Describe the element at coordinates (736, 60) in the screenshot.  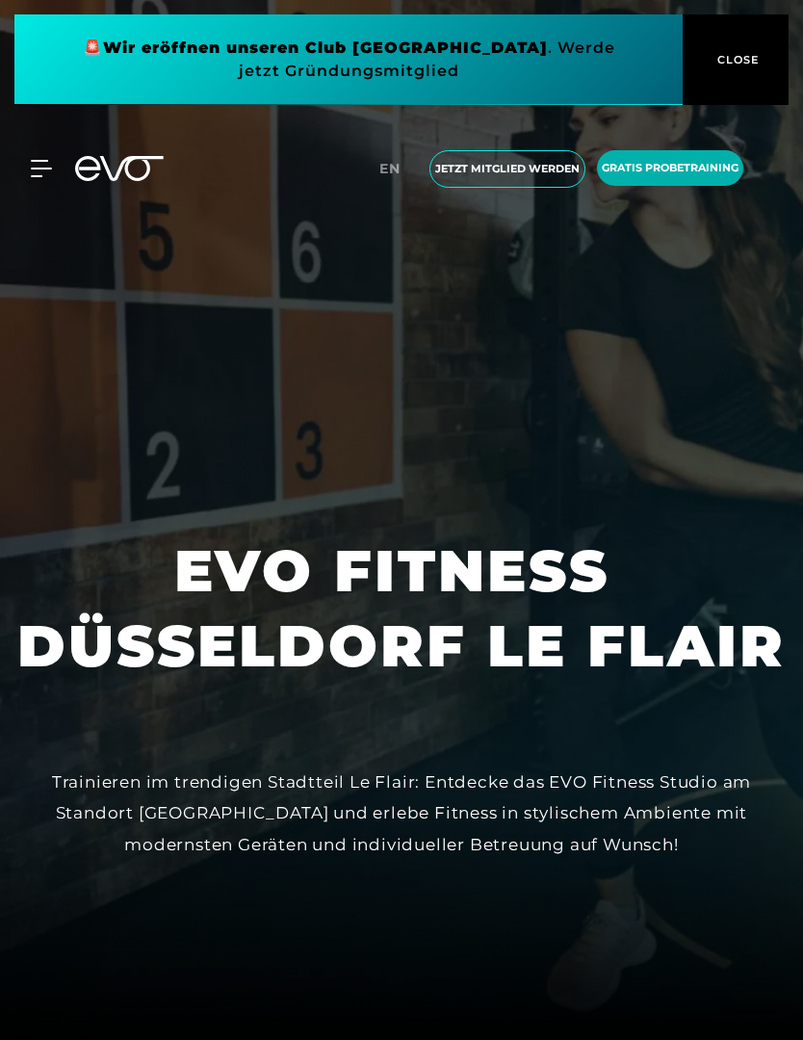
I see `span: CLOSE` at that location.